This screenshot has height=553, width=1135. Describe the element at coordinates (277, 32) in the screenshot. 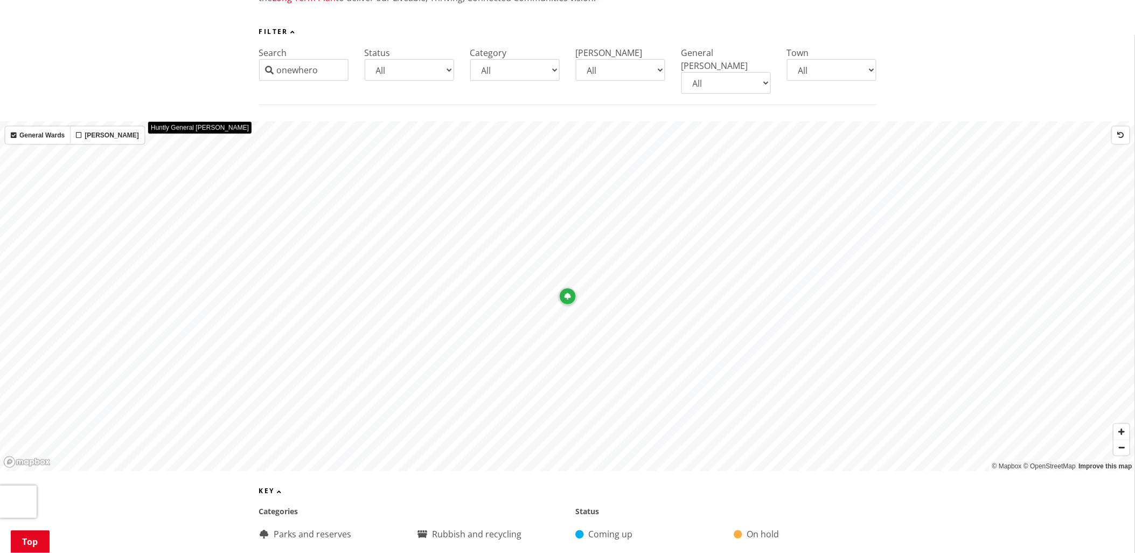

I see `button: Filter` at that location.